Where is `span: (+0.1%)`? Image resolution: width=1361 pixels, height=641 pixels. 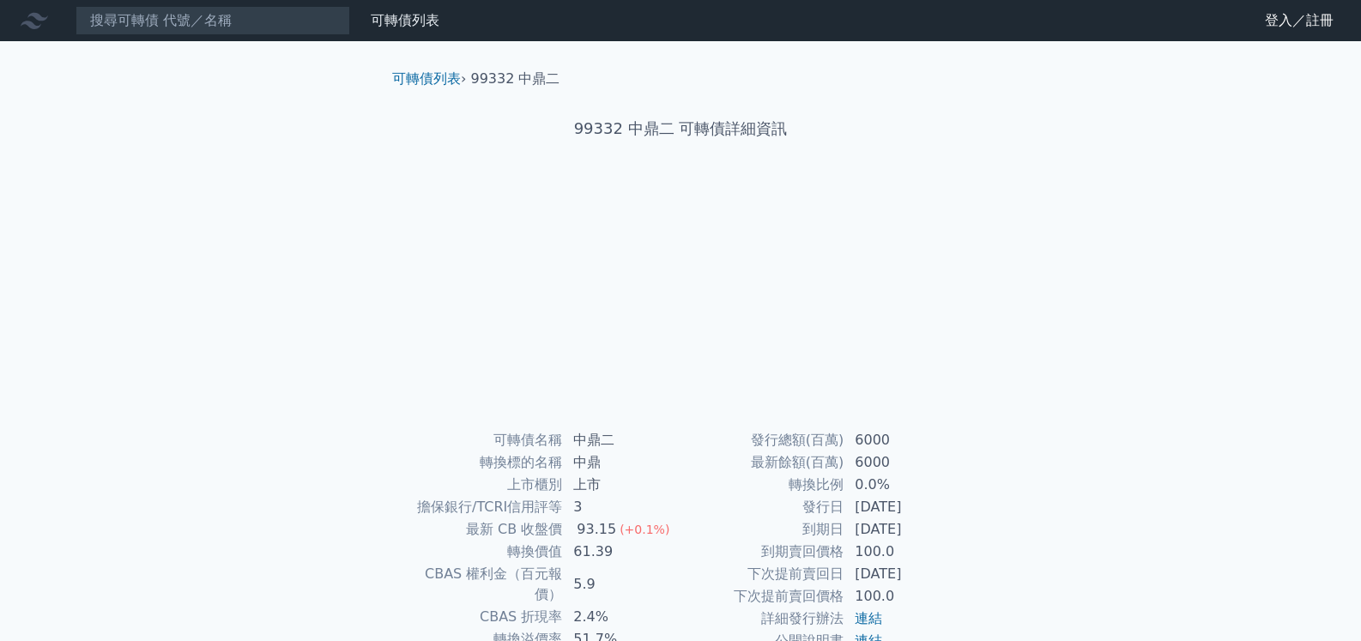 span: (+0.1%) is located at coordinates (645, 530).